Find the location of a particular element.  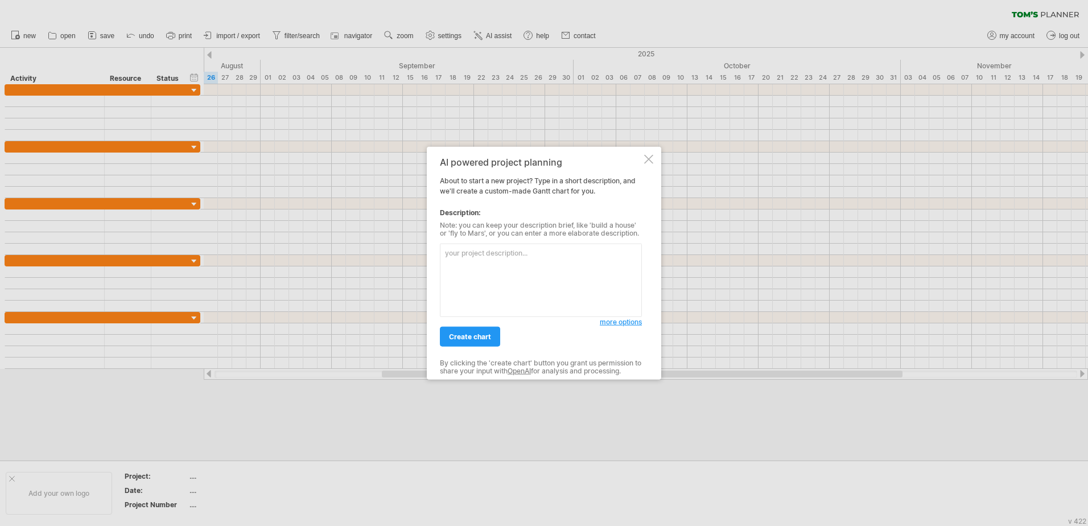

a: create chart is located at coordinates (470, 336).